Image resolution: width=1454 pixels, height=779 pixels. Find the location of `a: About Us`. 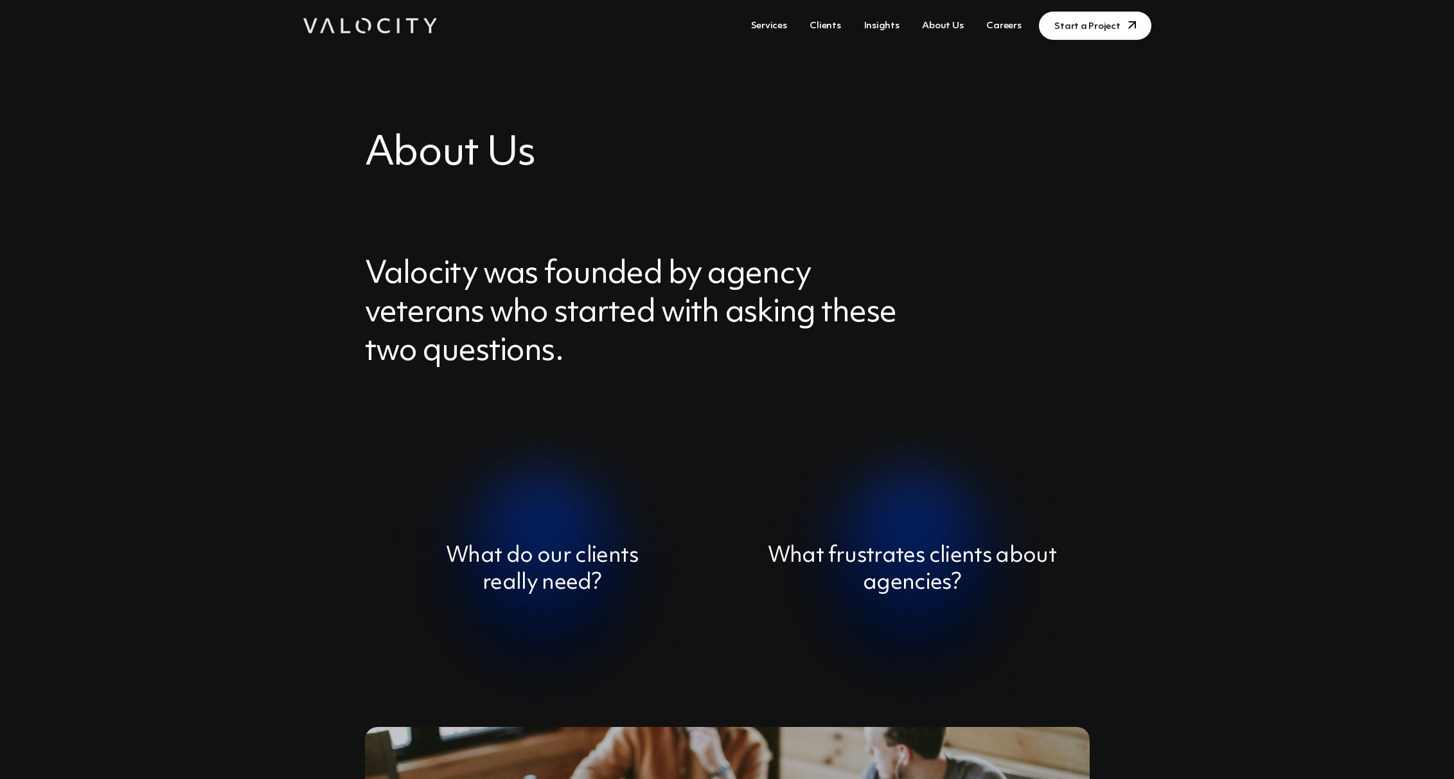

a: About Us is located at coordinates (943, 26).